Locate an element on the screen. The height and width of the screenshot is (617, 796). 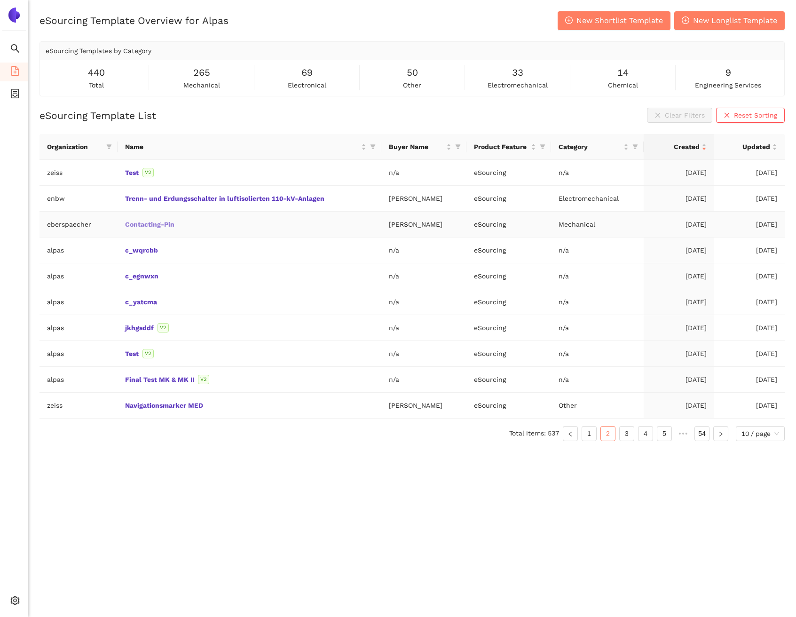
th: this column's title is Buyer Name,this column is sortable is located at coordinates (424, 147).